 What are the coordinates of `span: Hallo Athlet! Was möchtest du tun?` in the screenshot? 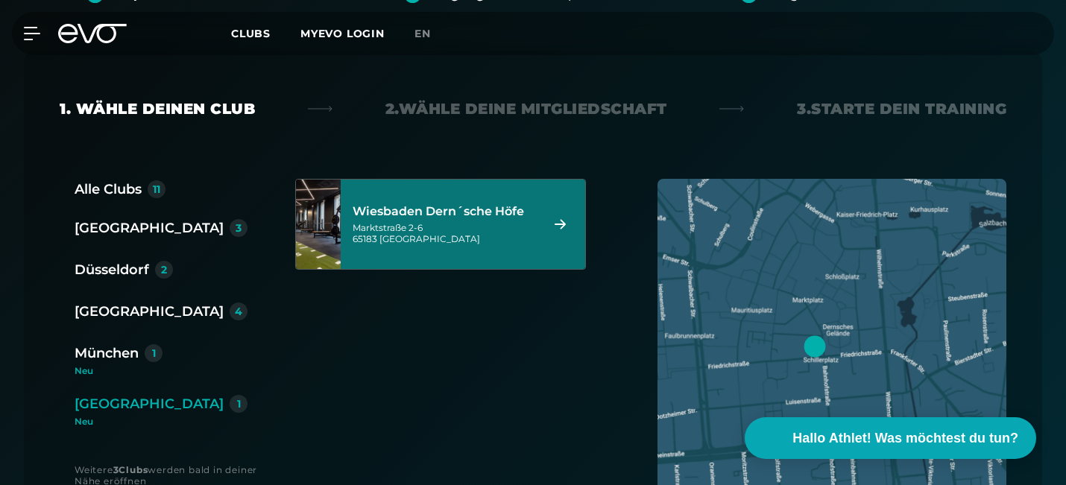 It's located at (905, 438).